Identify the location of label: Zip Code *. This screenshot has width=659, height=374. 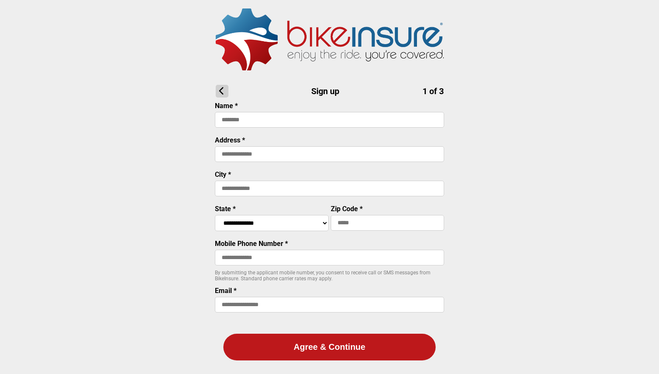
(346, 209).